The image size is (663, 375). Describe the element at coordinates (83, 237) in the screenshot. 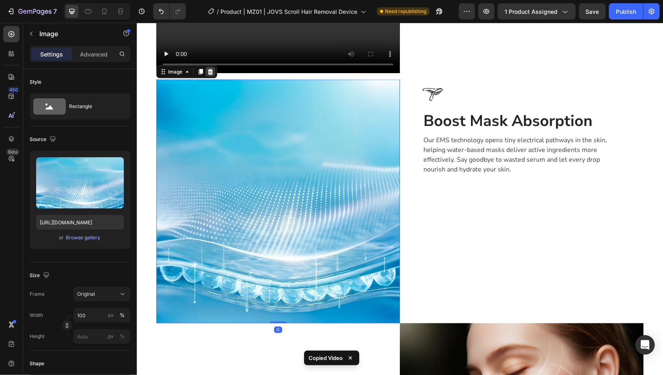

I see `button: Browse gallery` at that location.